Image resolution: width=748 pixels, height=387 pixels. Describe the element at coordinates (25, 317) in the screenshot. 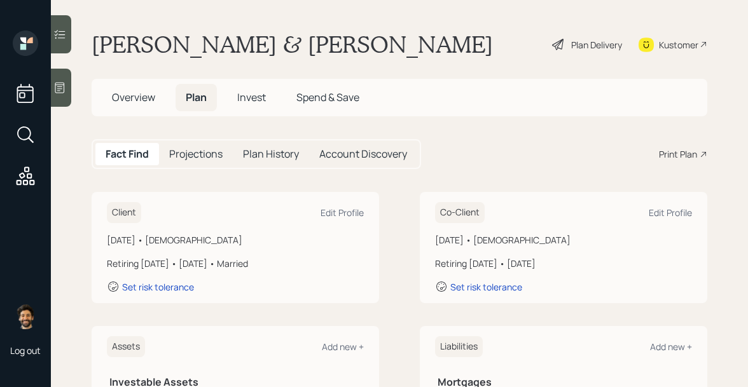

I see `img: eric-schwartz-headshot.png` at that location.